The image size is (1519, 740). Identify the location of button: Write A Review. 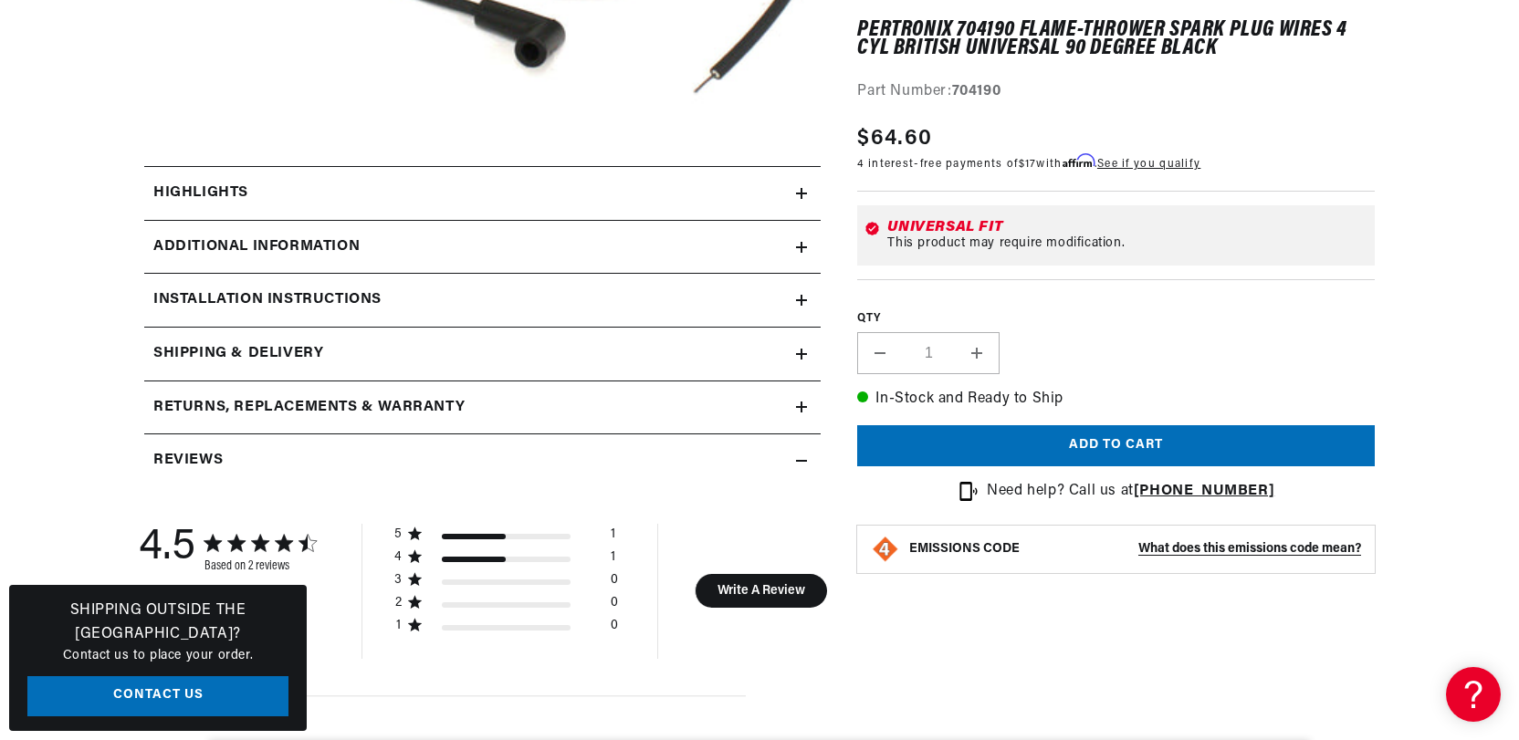
(760, 591).